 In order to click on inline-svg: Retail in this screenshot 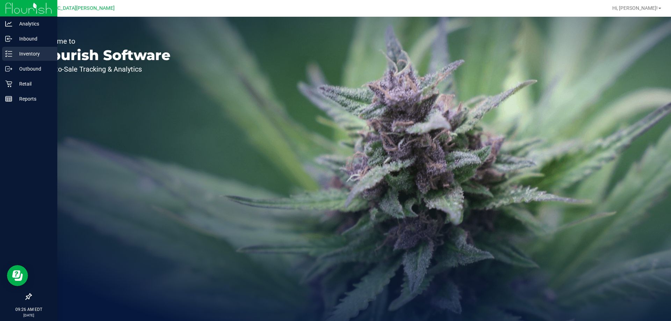, I will do `click(9, 84)`.